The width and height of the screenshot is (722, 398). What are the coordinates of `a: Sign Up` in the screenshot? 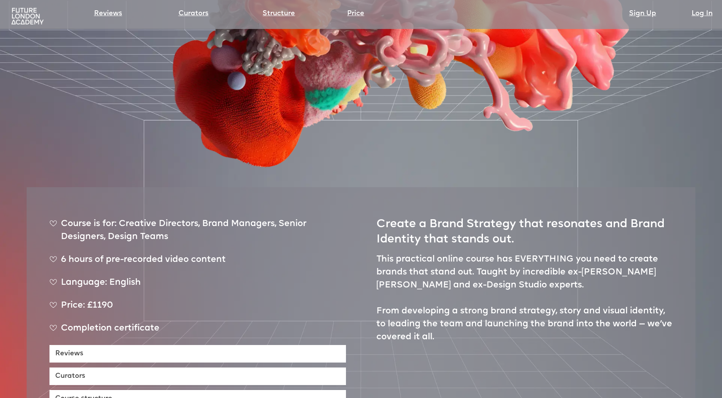 It's located at (643, 14).